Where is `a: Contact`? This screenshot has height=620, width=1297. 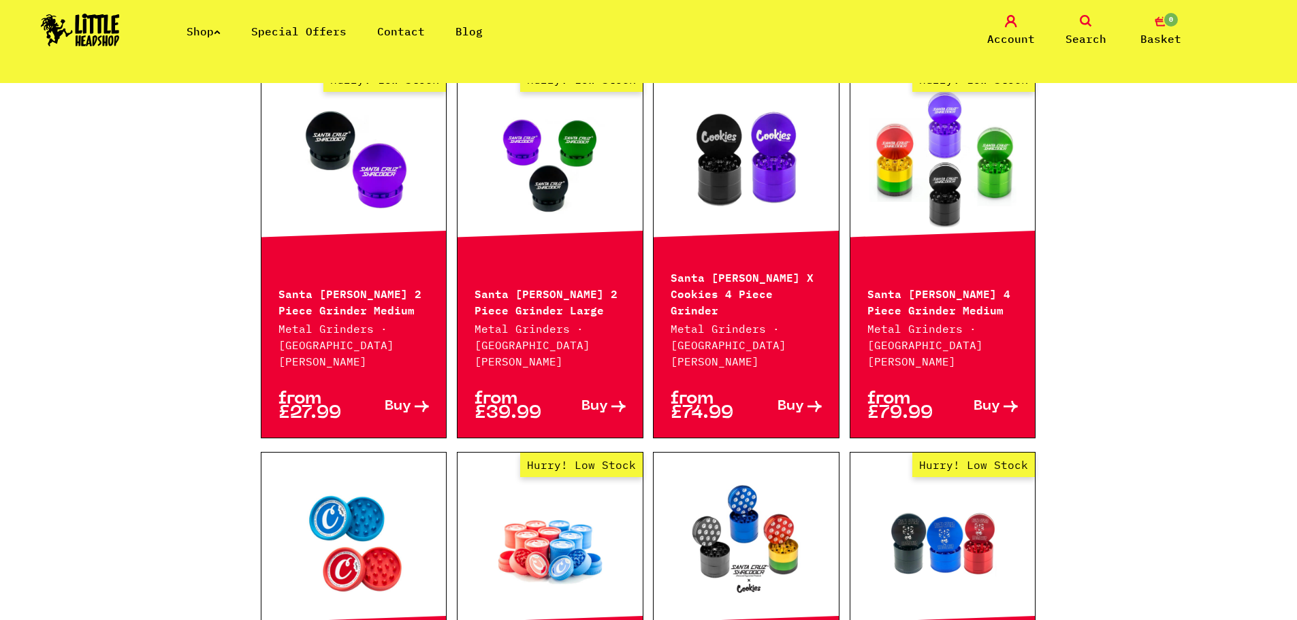
a: Contact is located at coordinates (401, 31).